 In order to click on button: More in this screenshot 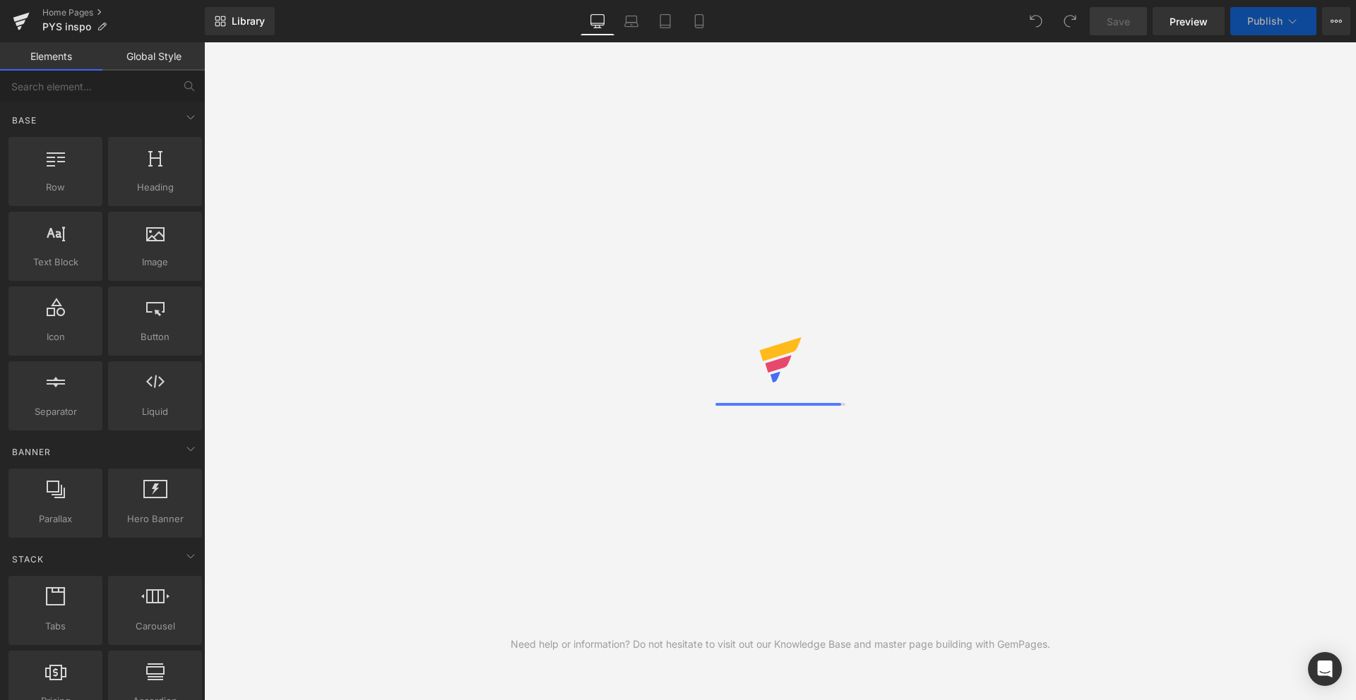, I will do `click(1336, 21)`.